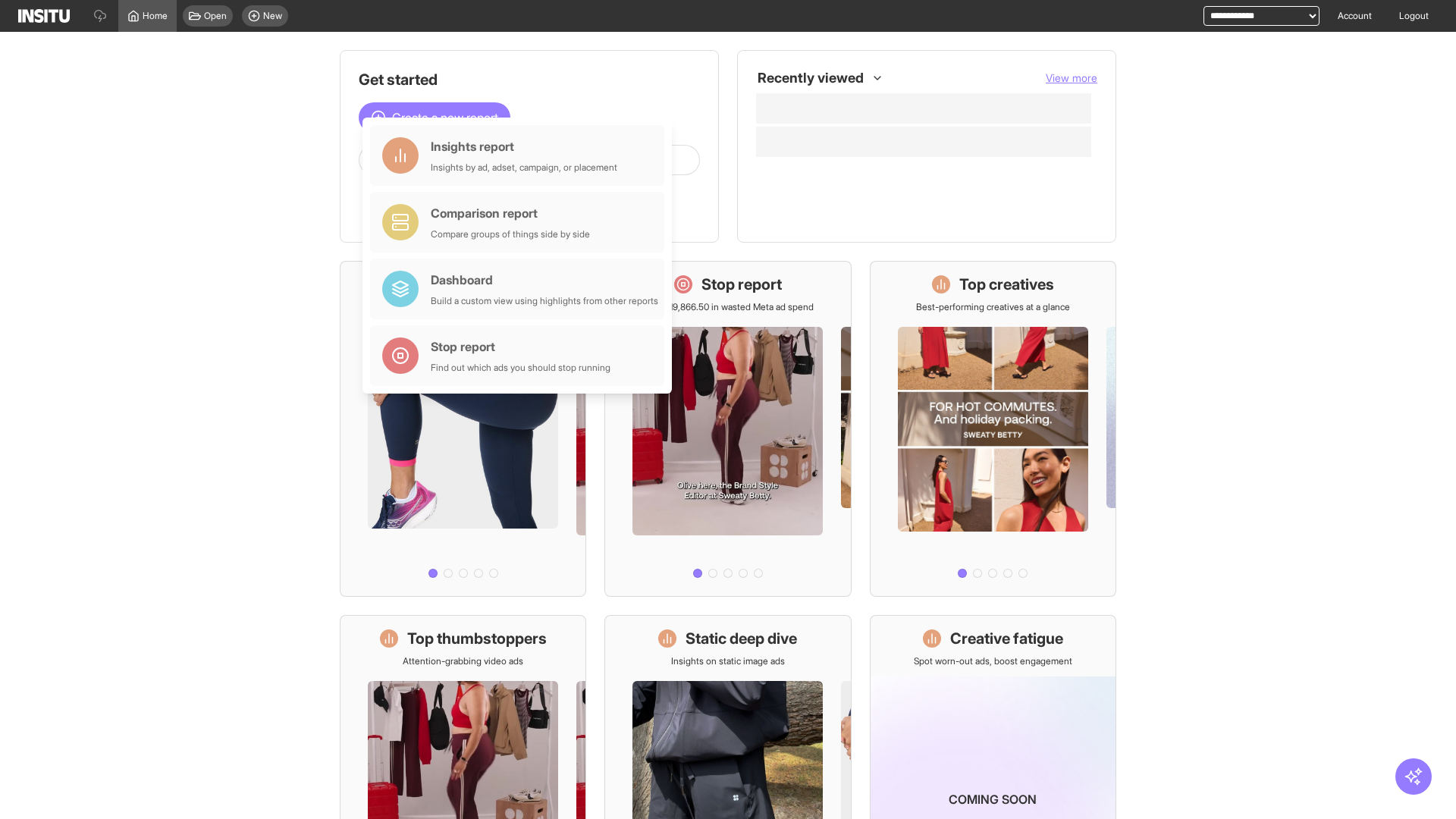 The image size is (1456, 819). I want to click on a: What's live nowSee all active ads instantly, so click(463, 429).